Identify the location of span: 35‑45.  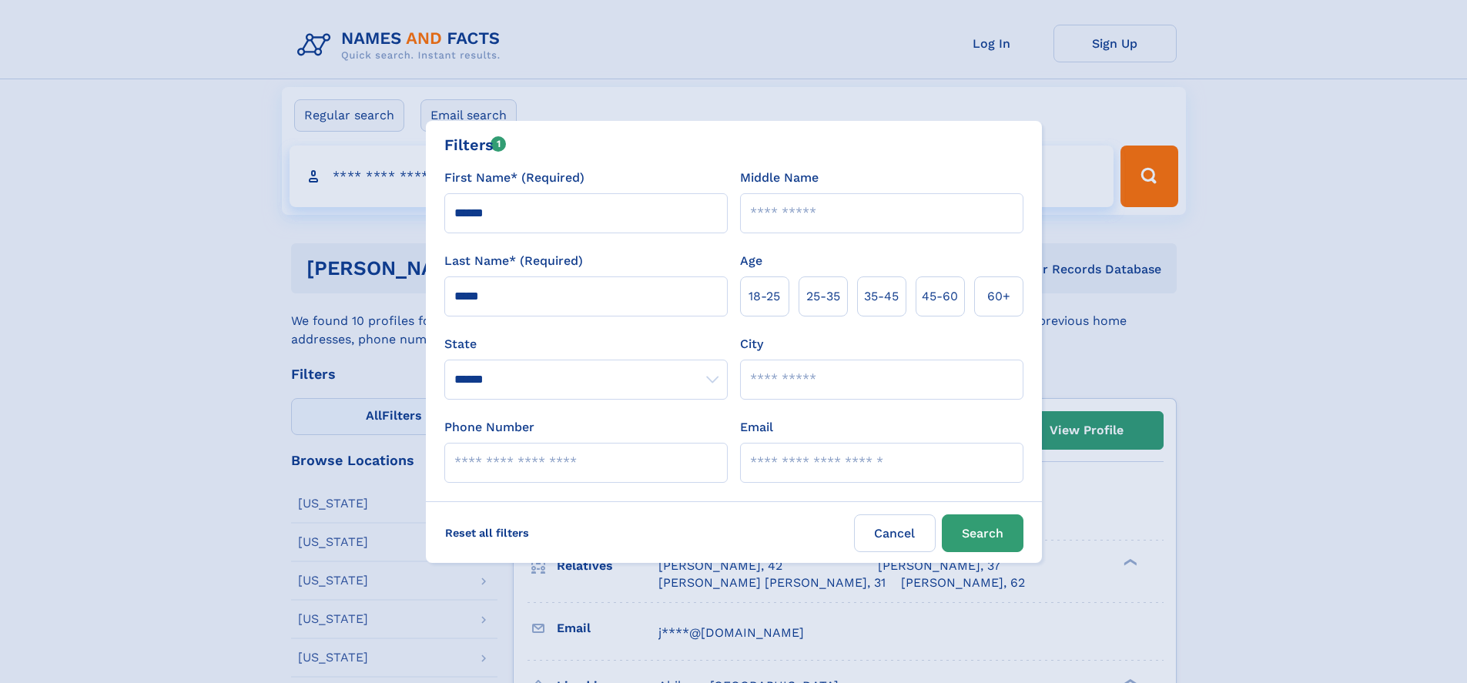
(881, 296).